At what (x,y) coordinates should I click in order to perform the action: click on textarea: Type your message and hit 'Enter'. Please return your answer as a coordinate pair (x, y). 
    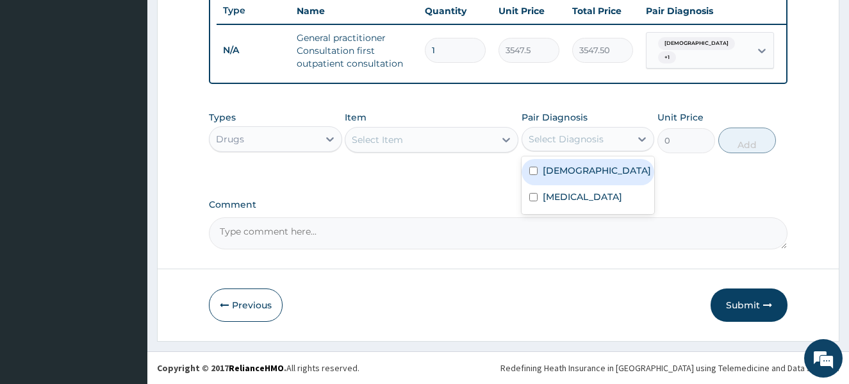
    Looking at the image, I should click on (125, 274).